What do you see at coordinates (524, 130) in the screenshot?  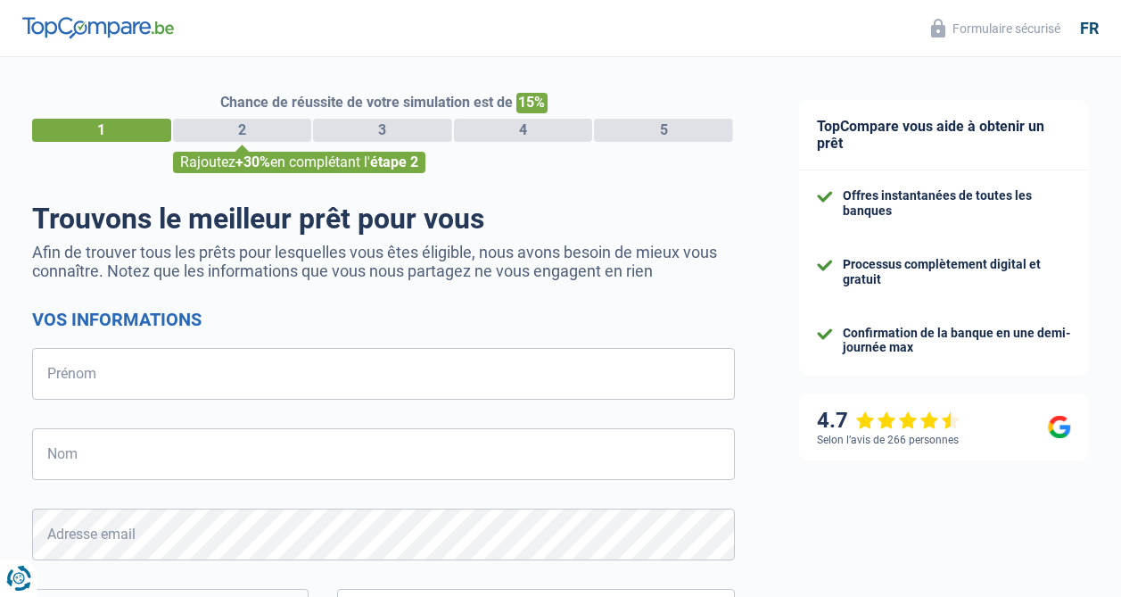 I see `div: 4` at bounding box center [524, 130].